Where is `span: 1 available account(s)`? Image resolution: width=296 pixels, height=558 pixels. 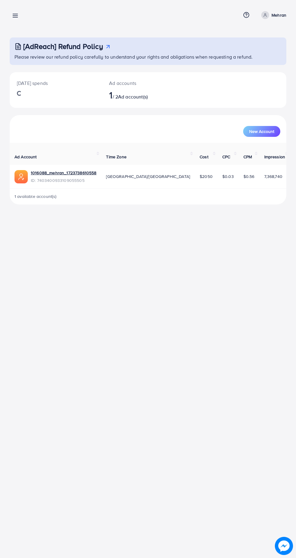
span: 1 available account(s) is located at coordinates (36, 196).